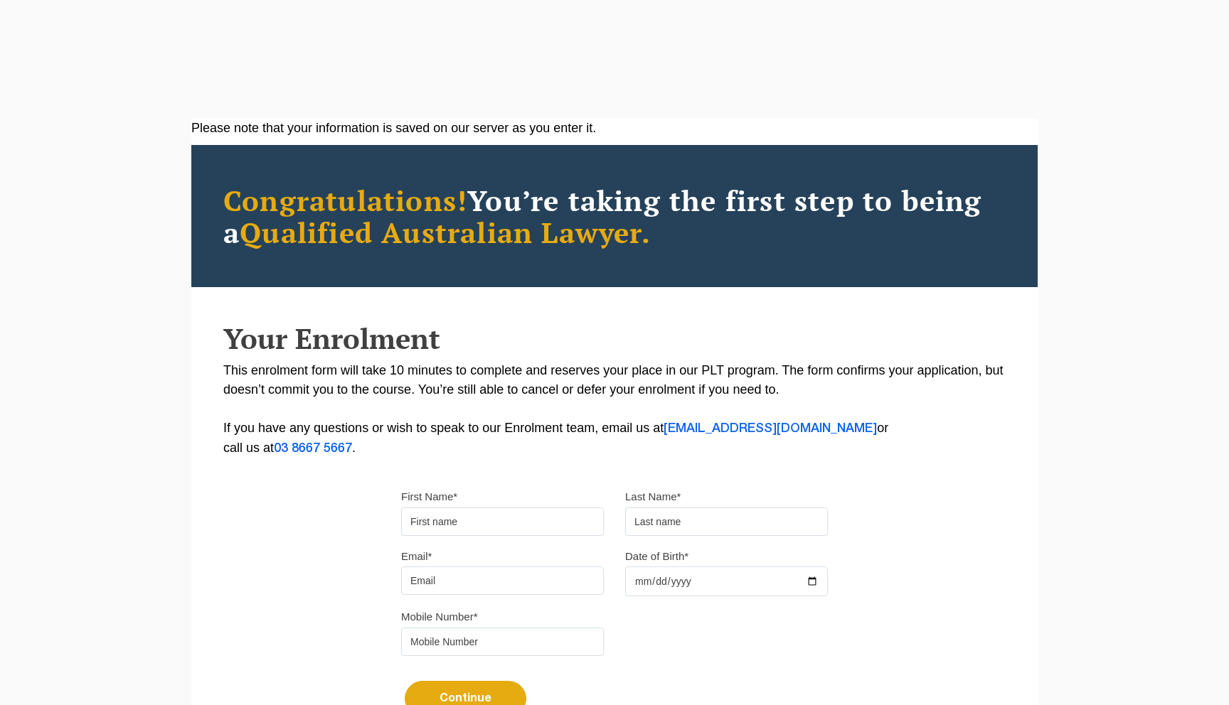 The height and width of the screenshot is (705, 1229). I want to click on label: First Name*, so click(429, 497).